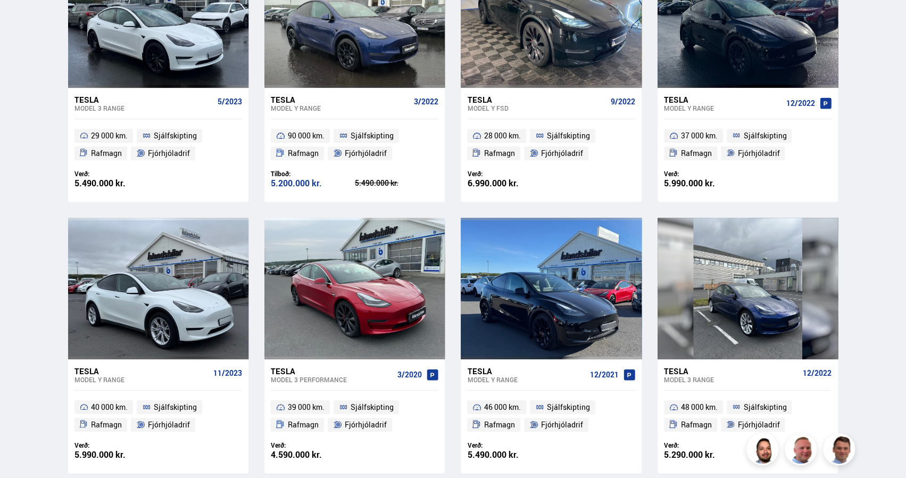 This screenshot has width=906, height=478. What do you see at coordinates (747, 145) in the screenshot?
I see `a: Tesla Model Y RANGE 12/2022 37 000 km. Sjálfskipting Rafmagn Fjórhjóladrif Verð: 5.990.000 kr.` at bounding box center [747, 145].